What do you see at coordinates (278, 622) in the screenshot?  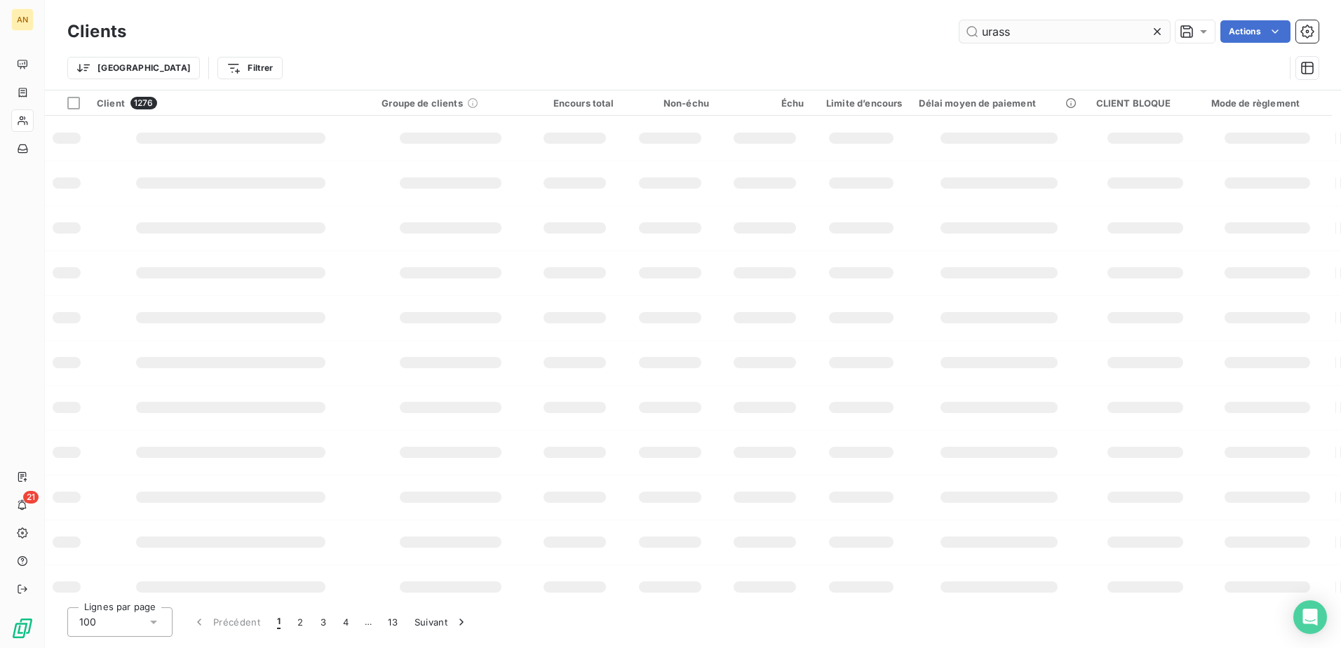 I see `button: 1` at bounding box center [278, 622].